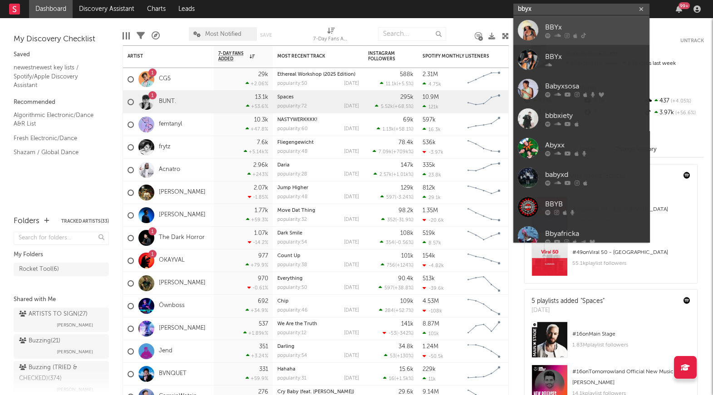 The height and width of the screenshot is (395, 713). I want to click on div: babyxd, so click(595, 175).